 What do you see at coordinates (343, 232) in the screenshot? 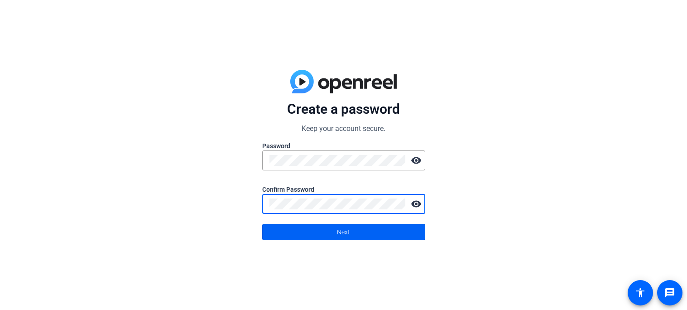
I see `button: Next` at bounding box center [343, 232].